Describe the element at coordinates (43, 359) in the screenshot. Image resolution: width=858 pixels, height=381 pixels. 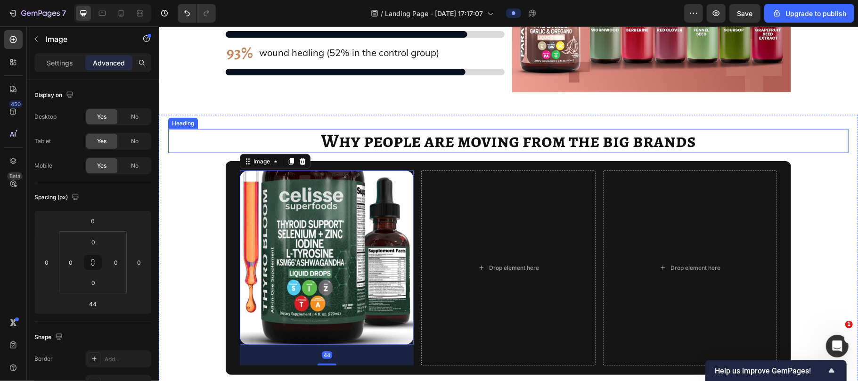
I see `div: Border` at that location.